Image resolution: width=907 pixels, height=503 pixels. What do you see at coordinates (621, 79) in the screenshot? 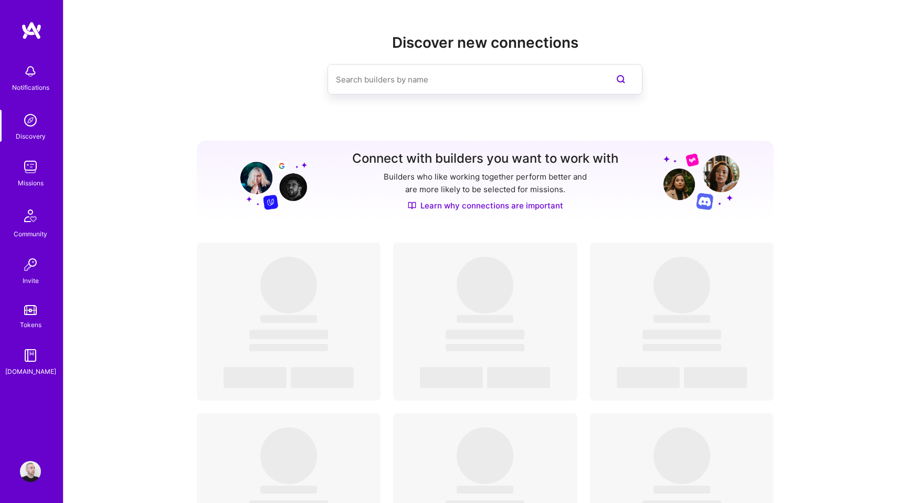
I see `i: icon SearchPurple` at bounding box center [621, 79].